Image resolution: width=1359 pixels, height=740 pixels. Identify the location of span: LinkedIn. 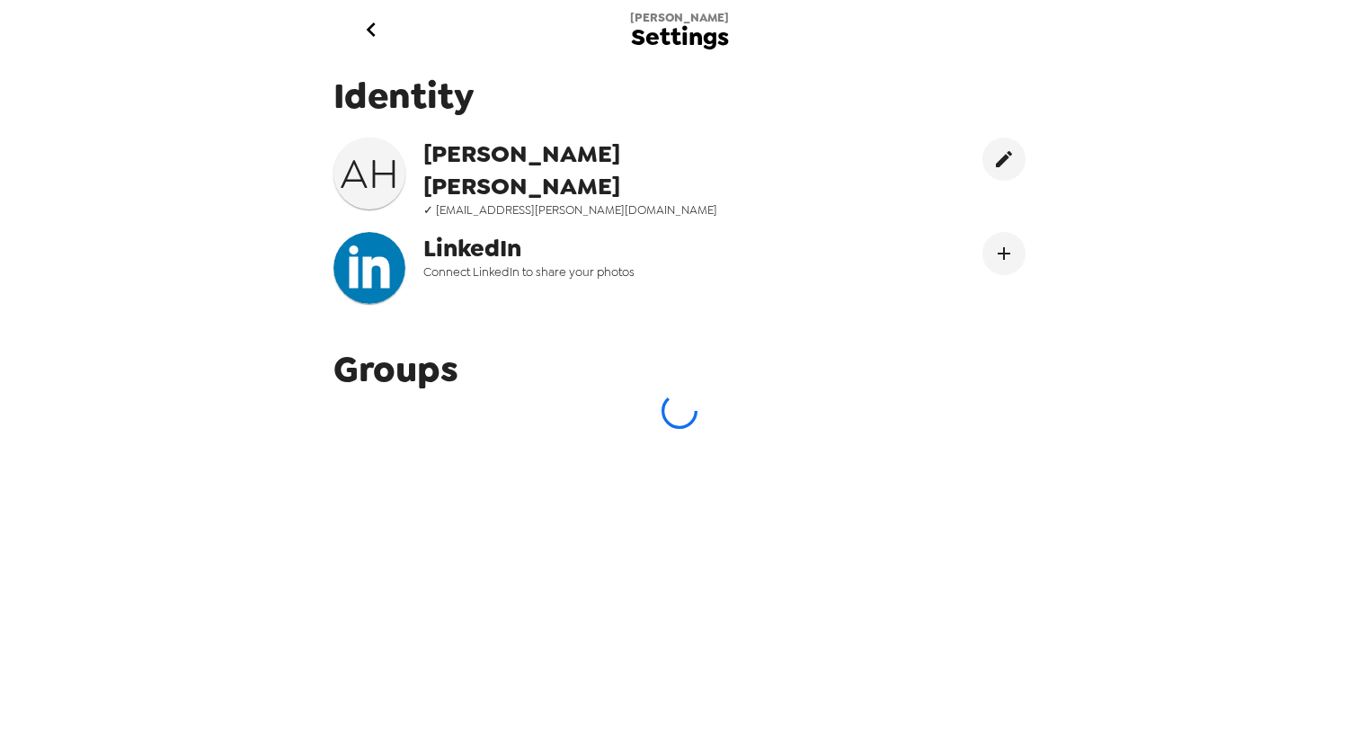
(605, 248).